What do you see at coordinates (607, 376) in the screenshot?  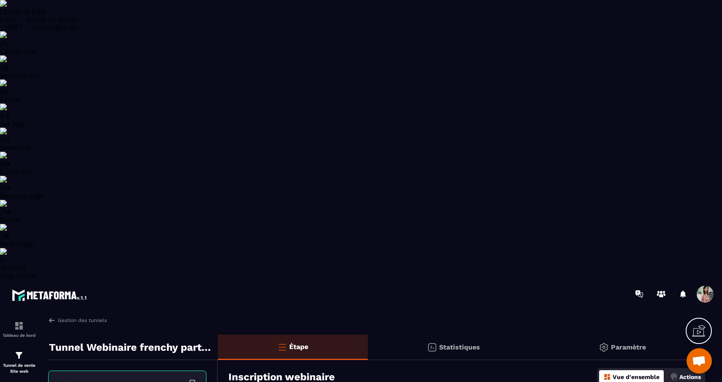 I see `img: dashboard-orange.40269519.svg` at bounding box center [607, 376].